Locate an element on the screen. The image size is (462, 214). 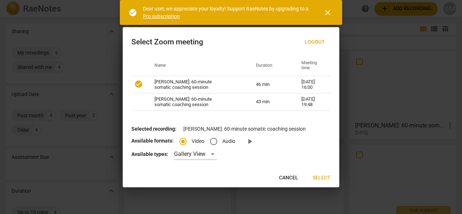
span: Logout is located at coordinates (315, 42).